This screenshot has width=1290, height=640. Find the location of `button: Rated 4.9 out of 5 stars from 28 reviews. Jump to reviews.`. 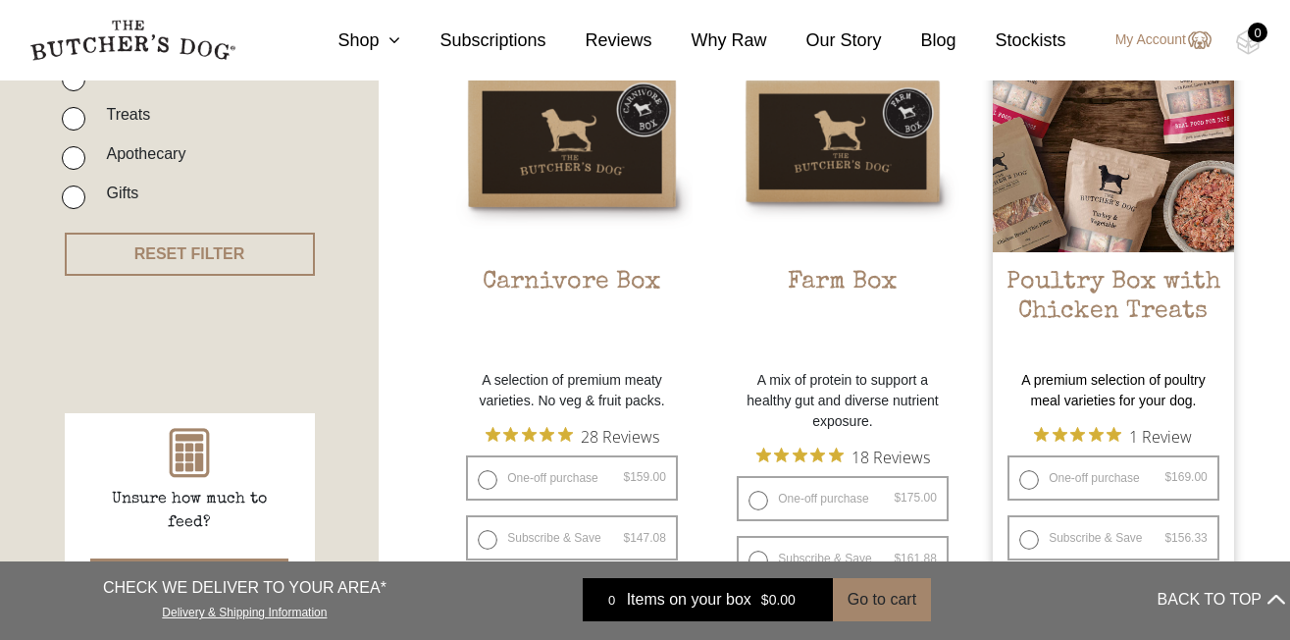

button: Rated 4.9 out of 5 stars from 28 reviews. Jump to reviews. is located at coordinates (572, 436).